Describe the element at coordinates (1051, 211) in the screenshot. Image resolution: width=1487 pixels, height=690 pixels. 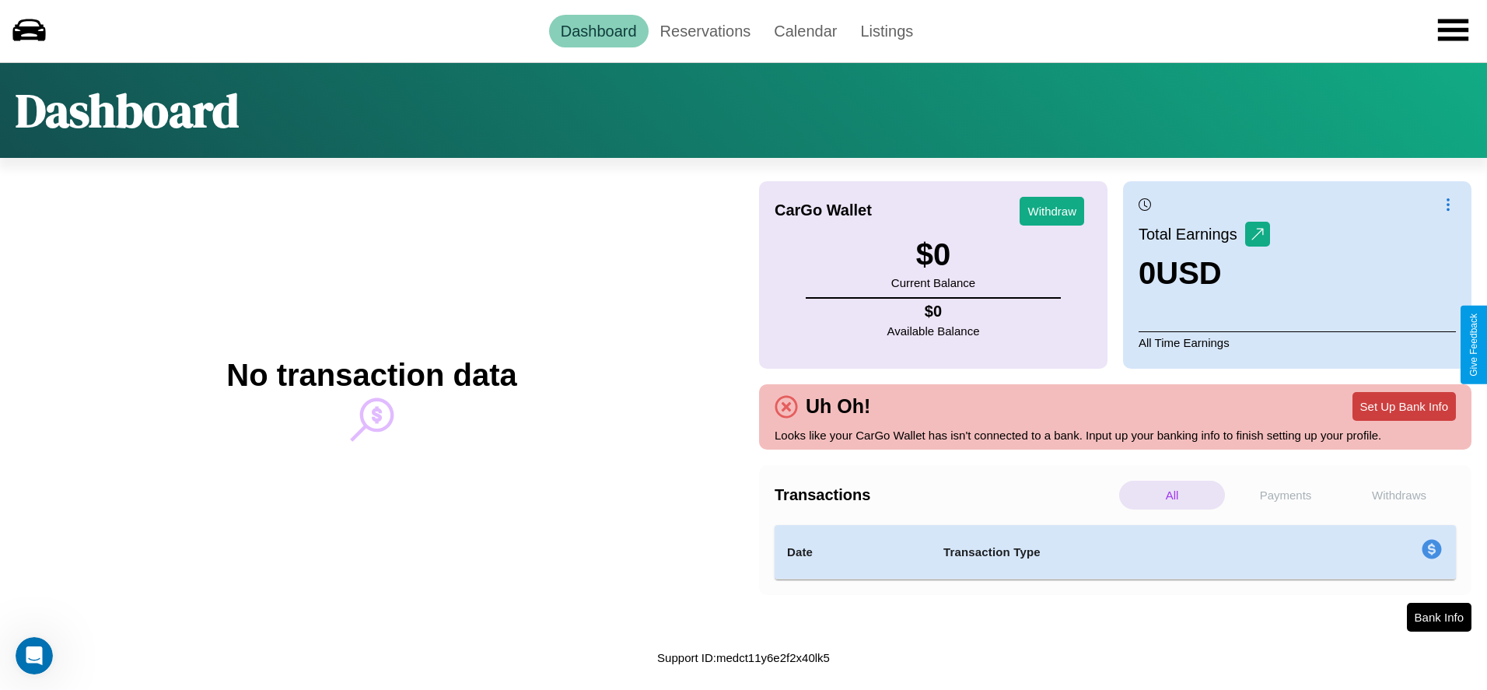
I see `button: Withdraw` at that location.